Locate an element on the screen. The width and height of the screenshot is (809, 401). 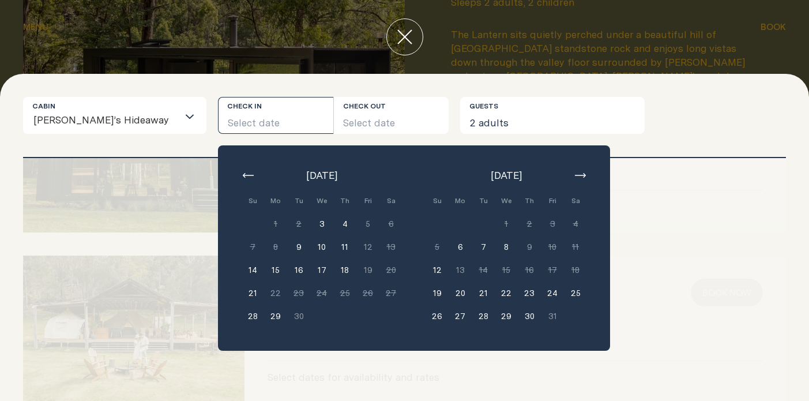
label: Guests is located at coordinates (484, 106).